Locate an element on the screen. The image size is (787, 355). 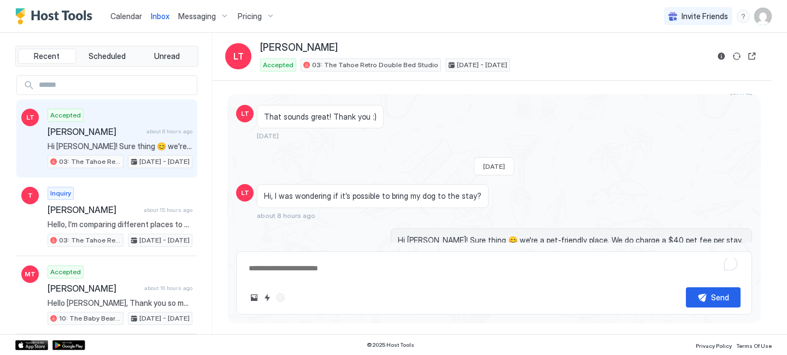
button: Open reservation is located at coordinates (752, 56).